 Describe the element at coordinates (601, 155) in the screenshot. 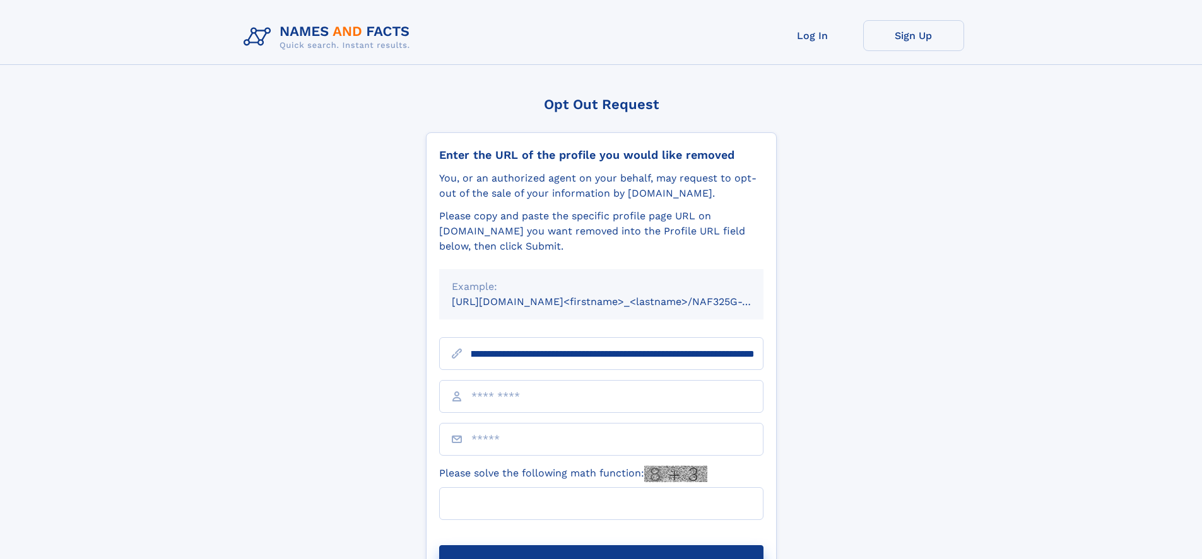

I see `div: Enter the URL of the profile you would like removed` at that location.